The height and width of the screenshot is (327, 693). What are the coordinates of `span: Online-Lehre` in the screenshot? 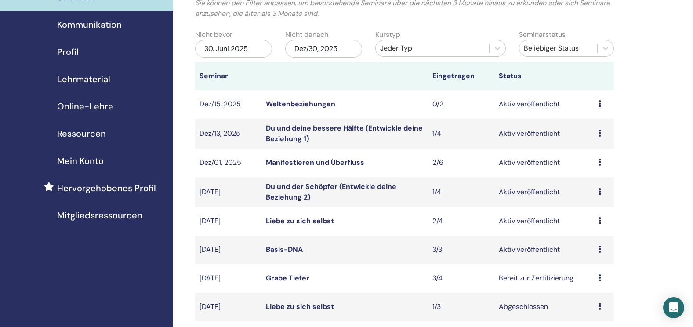 It's located at (85, 106).